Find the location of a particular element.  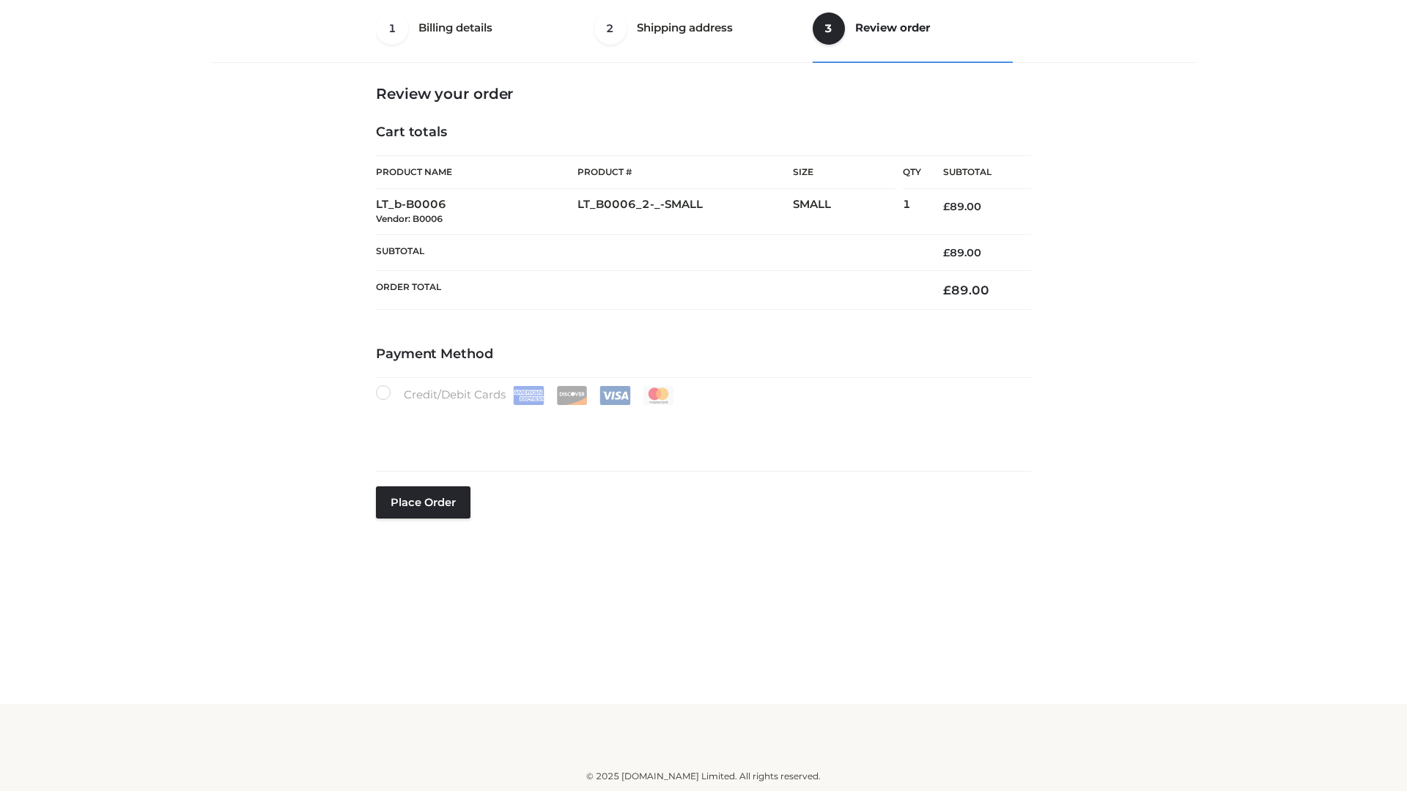

h3: Review your order is located at coordinates (704, 94).